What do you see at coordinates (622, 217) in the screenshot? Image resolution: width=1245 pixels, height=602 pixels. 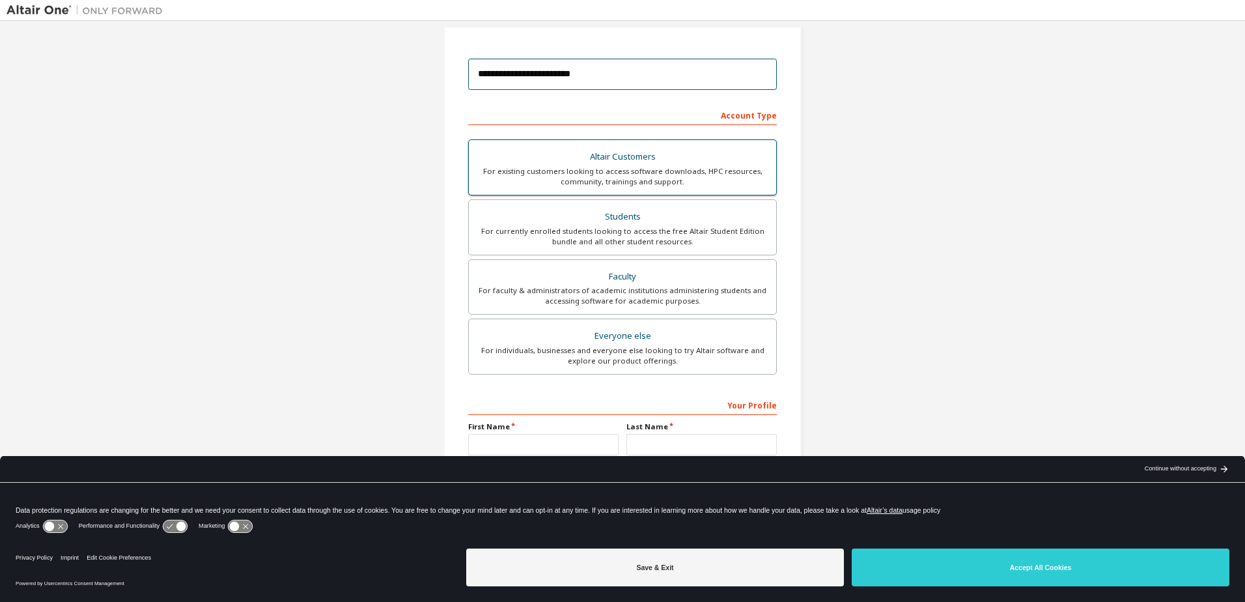 I see `div: Students` at bounding box center [622, 217].